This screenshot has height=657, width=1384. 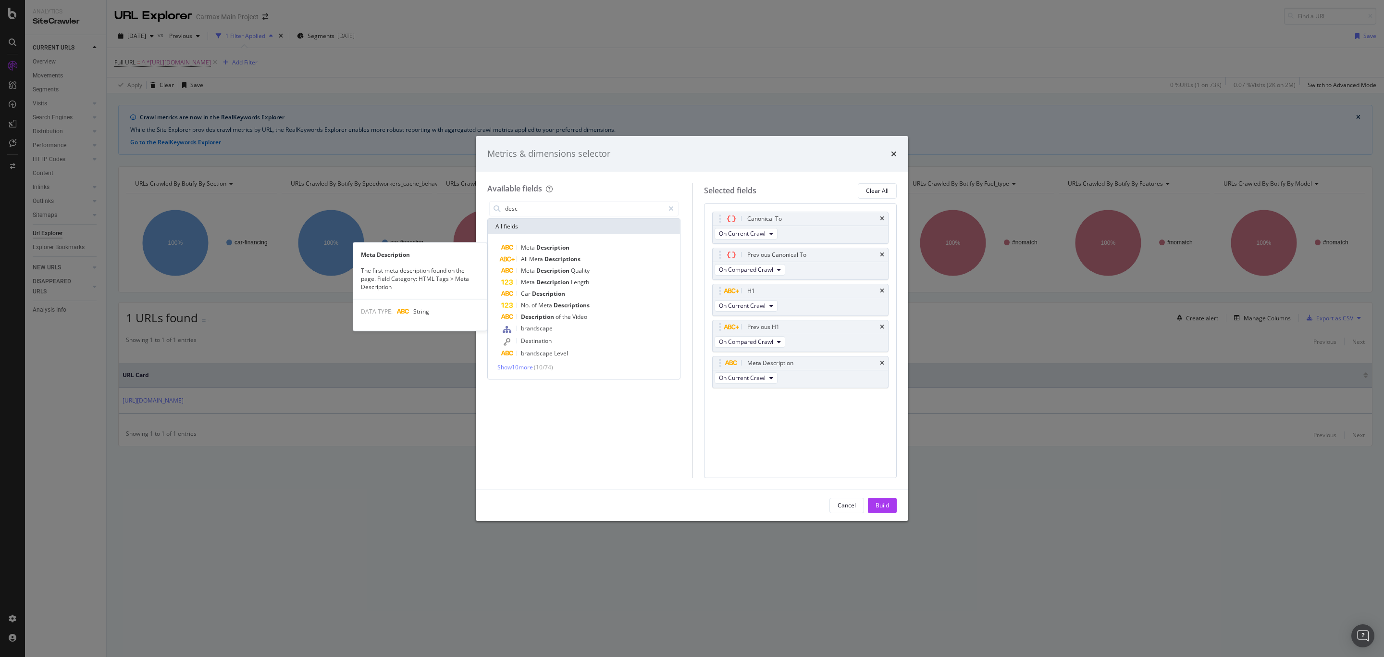 I want to click on div: Build, so click(x=883, y=505).